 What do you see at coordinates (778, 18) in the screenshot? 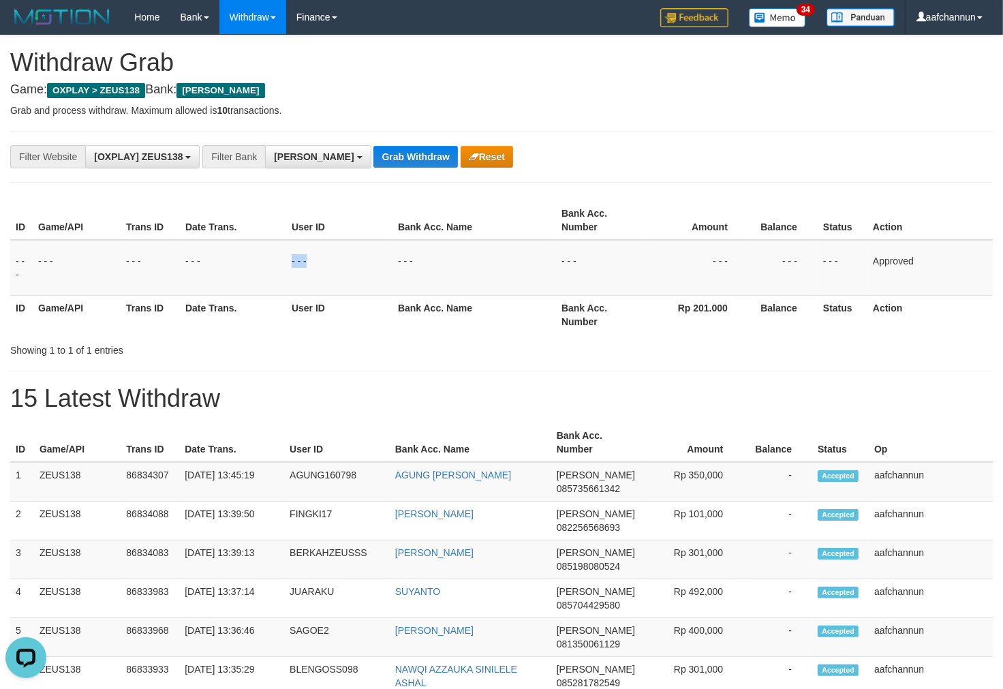
I see `img: Button%20Memo.svg` at bounding box center [778, 18].